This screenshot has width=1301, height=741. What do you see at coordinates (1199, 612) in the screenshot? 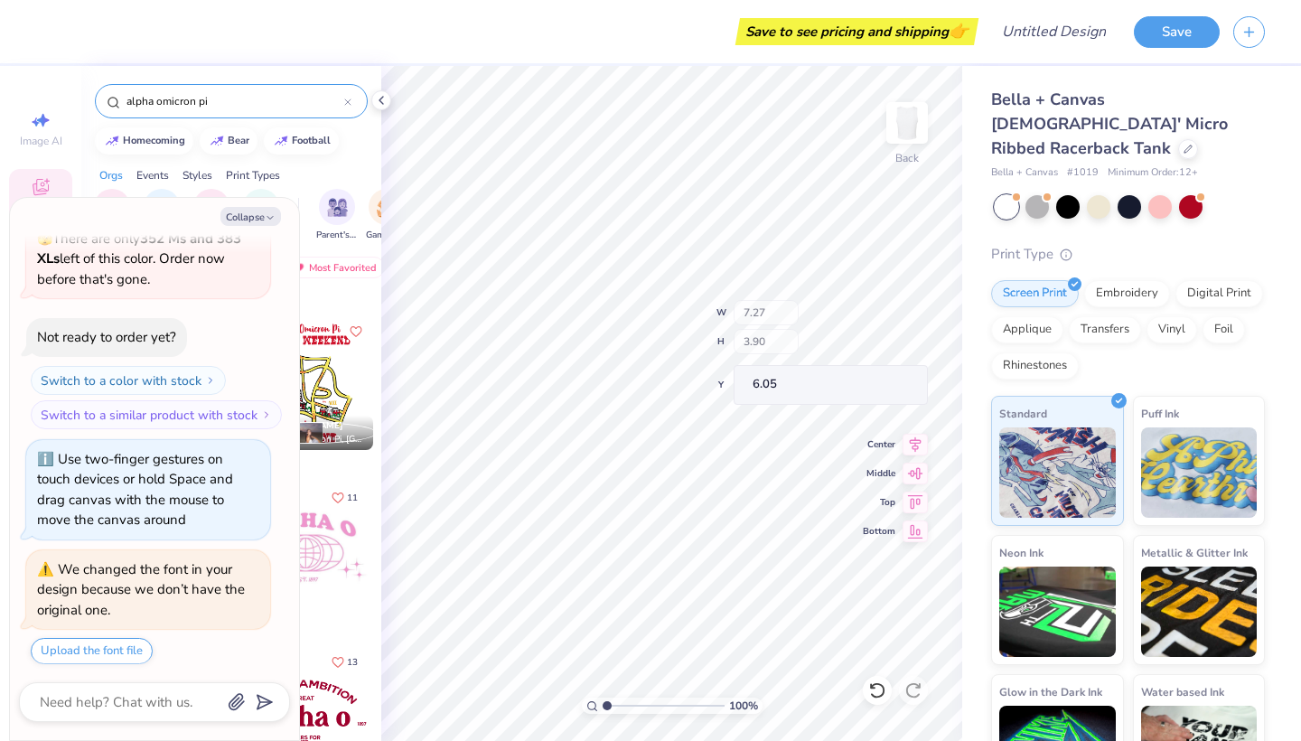
I see `img: Metallic & Glitter Ink` at bounding box center [1199, 612].